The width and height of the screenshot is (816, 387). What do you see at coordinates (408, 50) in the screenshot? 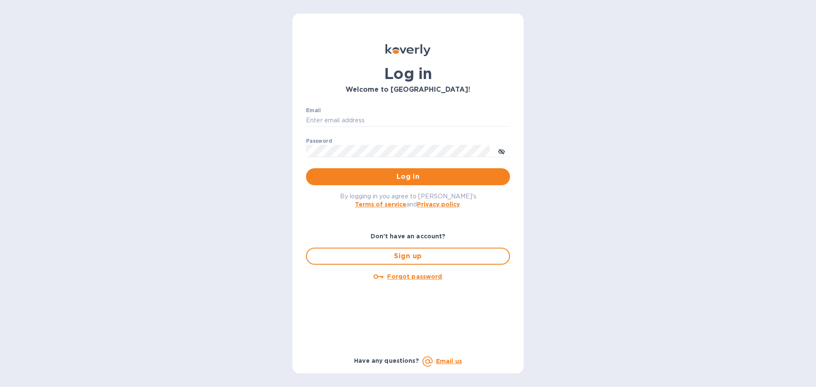
I see `img: Koverly` at bounding box center [408, 50].